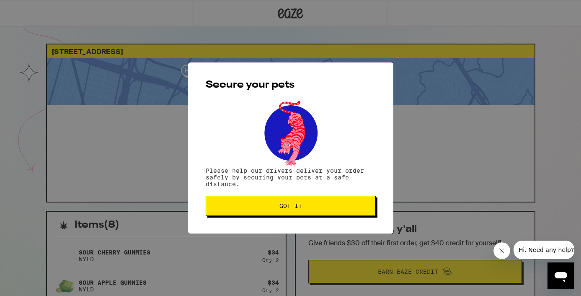 The width and height of the screenshot is (581, 296). Describe the element at coordinates (291, 85) in the screenshot. I see `h2: Secure your pets` at that location.